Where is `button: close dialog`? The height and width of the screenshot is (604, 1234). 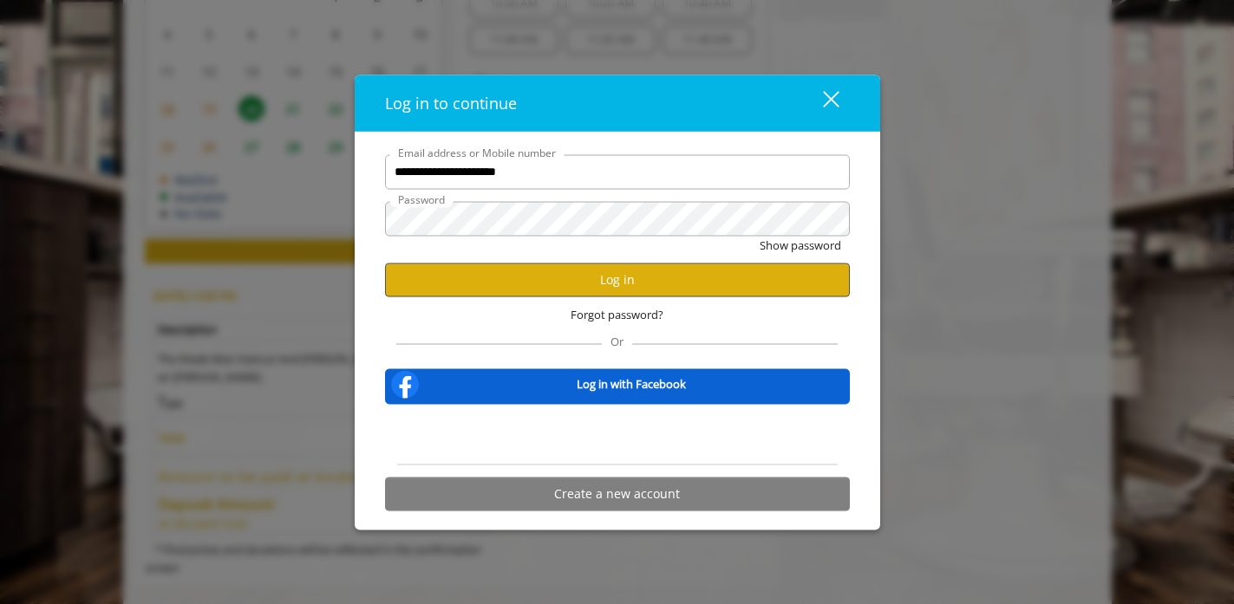 button: close dialog is located at coordinates (820, 102).